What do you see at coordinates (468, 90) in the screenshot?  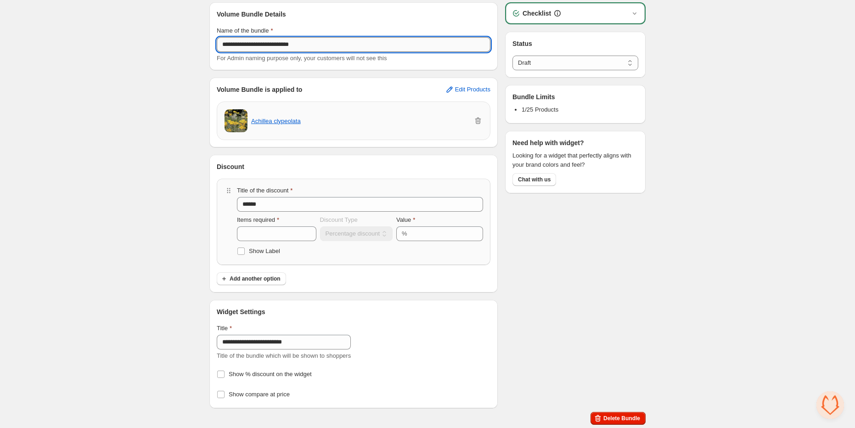 I see `button: Edit Products` at bounding box center [468, 90].